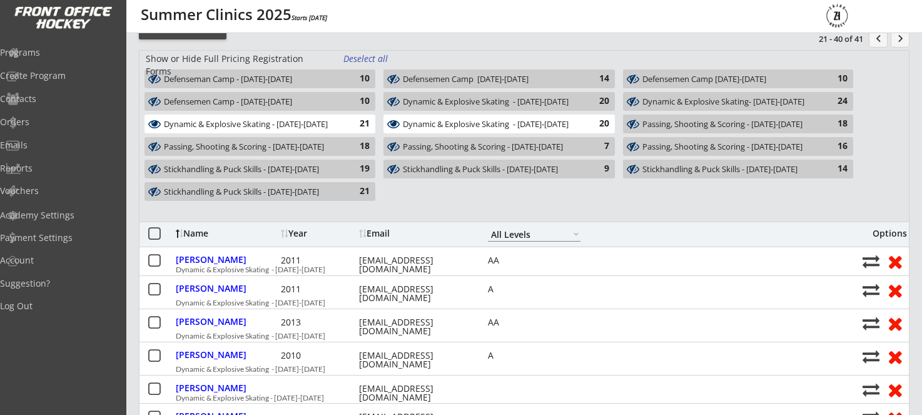 The height and width of the screenshot is (415, 922). I want to click on div: Stickhandling & Puck Skills - August 20-21, so click(253, 192).